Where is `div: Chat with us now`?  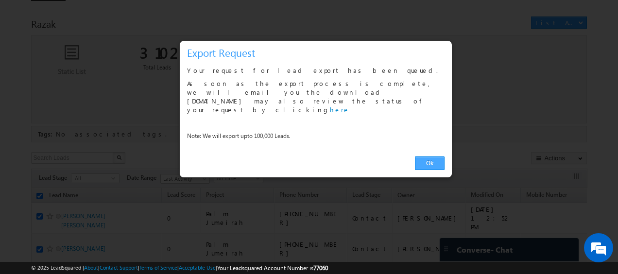
div: Chat with us now is located at coordinates (107, 57).